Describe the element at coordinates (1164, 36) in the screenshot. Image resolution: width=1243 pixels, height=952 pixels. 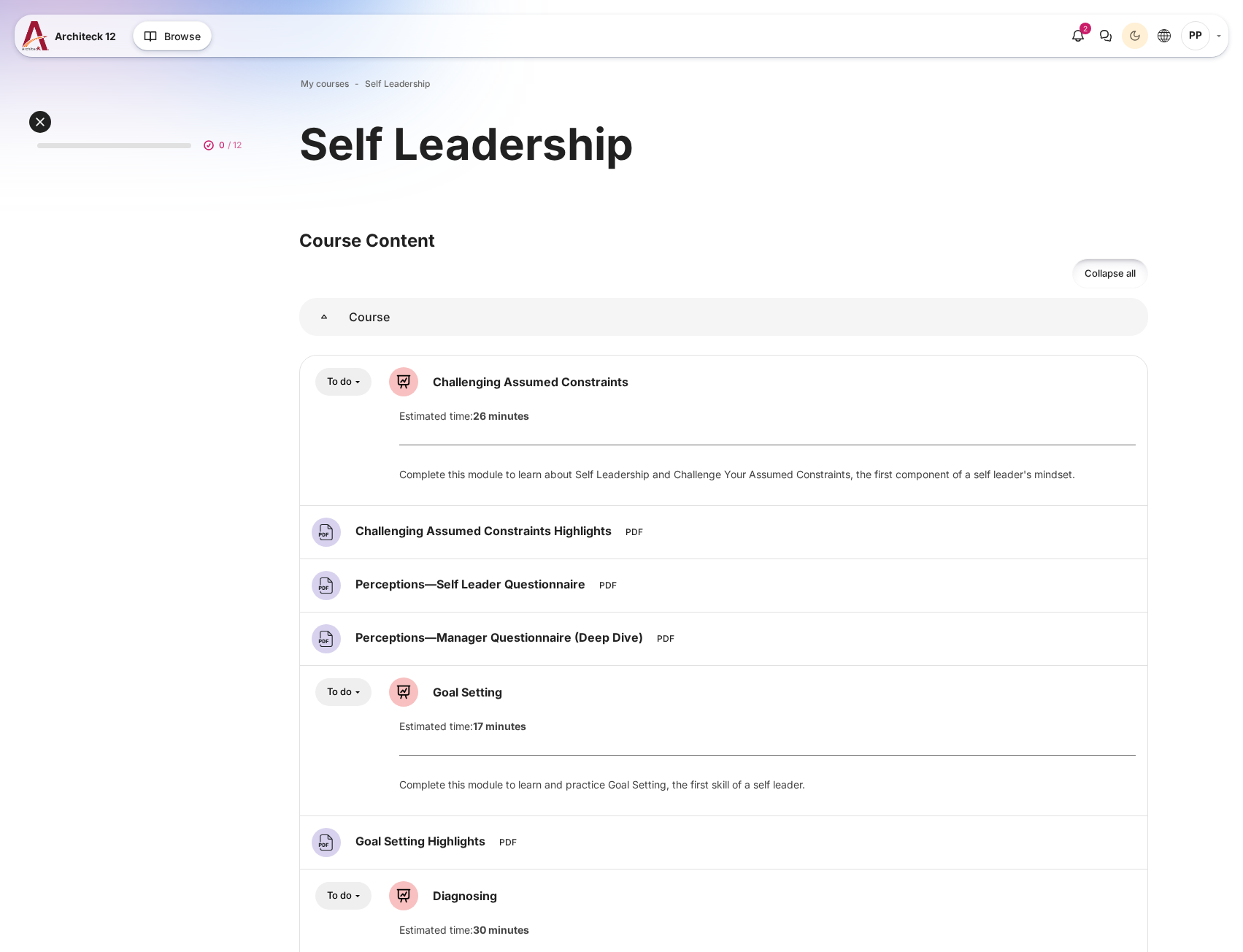
I see `button: Languages` at that location.